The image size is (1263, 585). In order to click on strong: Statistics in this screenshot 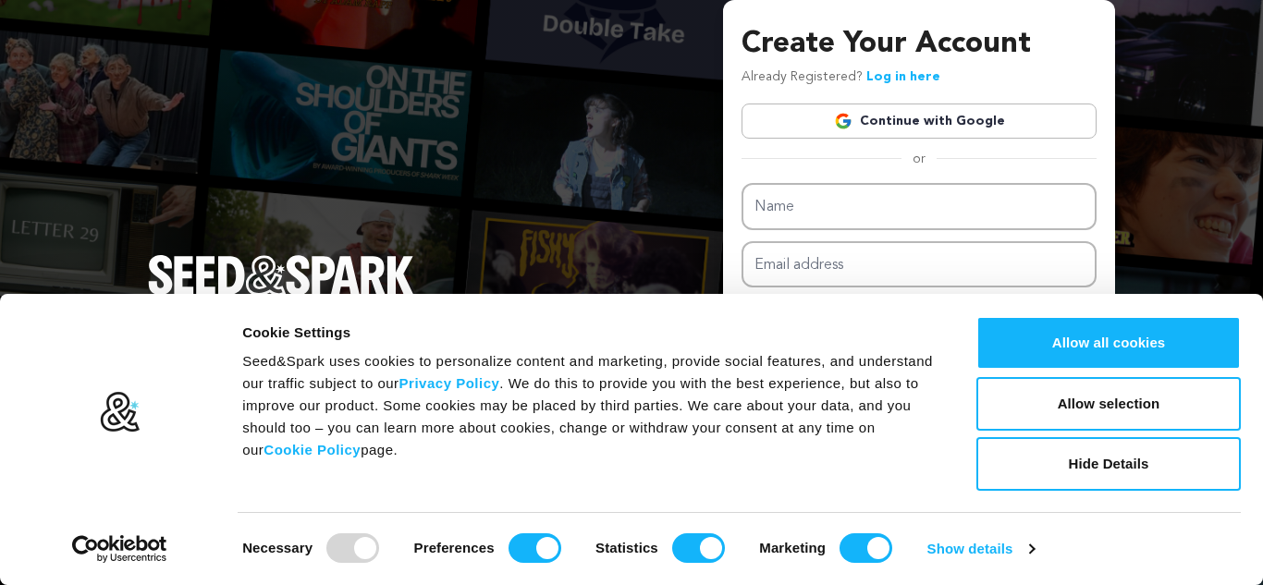, I will do `click(627, 547)`.